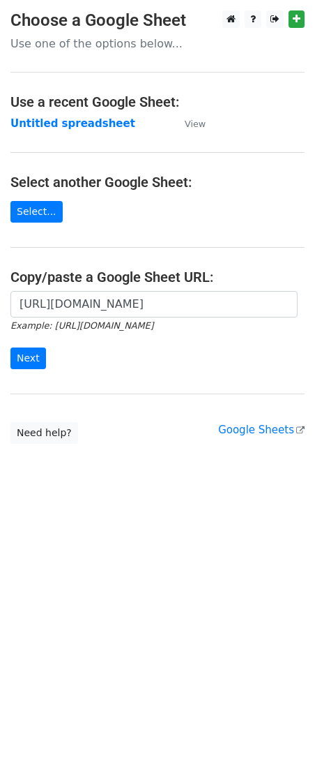 The height and width of the screenshot is (783, 315). What do you see at coordinates (158, 20) in the screenshot?
I see `h3: Choose a Google Sheet` at bounding box center [158, 20].